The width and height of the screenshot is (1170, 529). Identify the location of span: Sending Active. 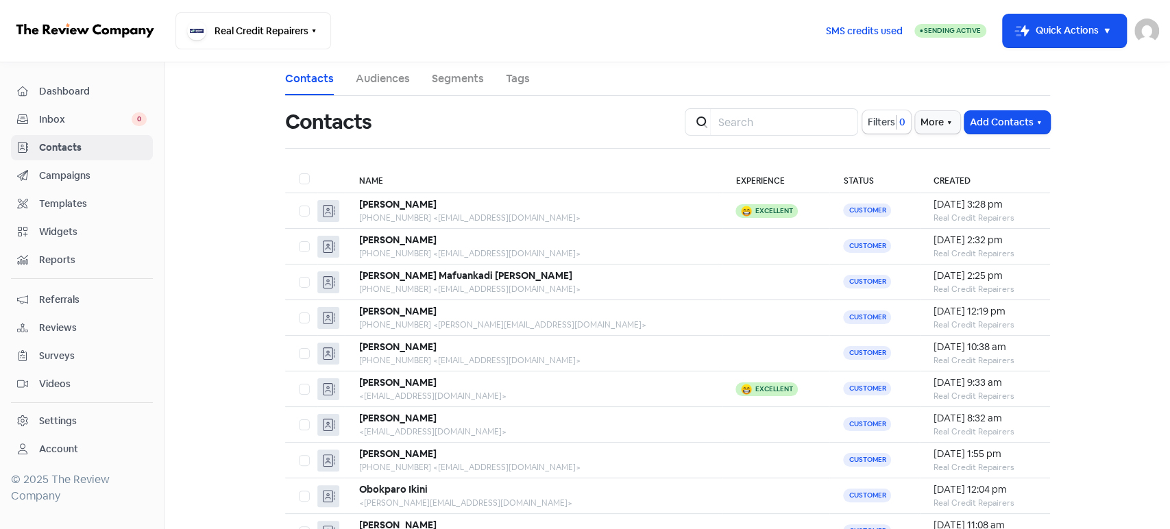
(952, 30).